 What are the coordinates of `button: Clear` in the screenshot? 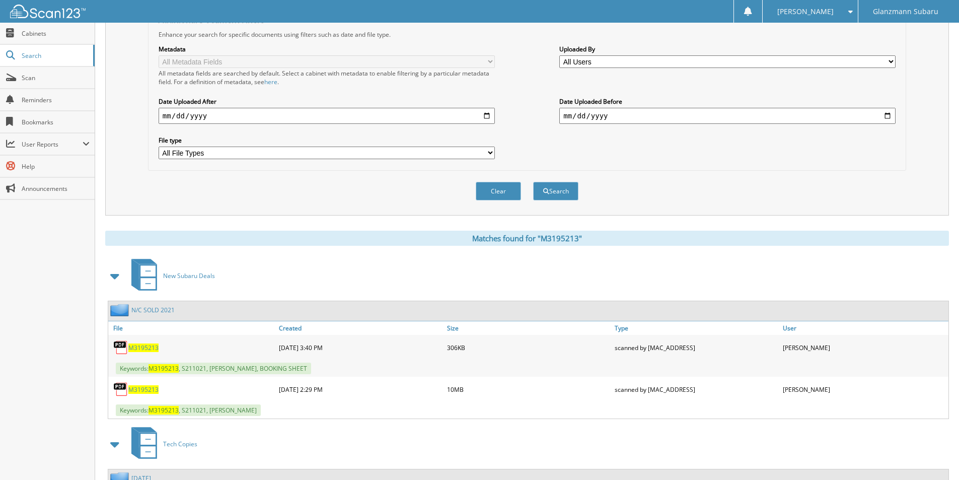 It's located at (499, 191).